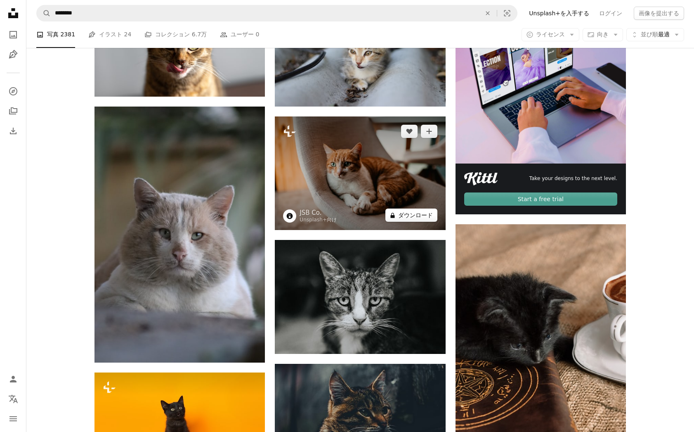  Describe the element at coordinates (551, 35) in the screenshot. I see `button: ライセンス` at that location.